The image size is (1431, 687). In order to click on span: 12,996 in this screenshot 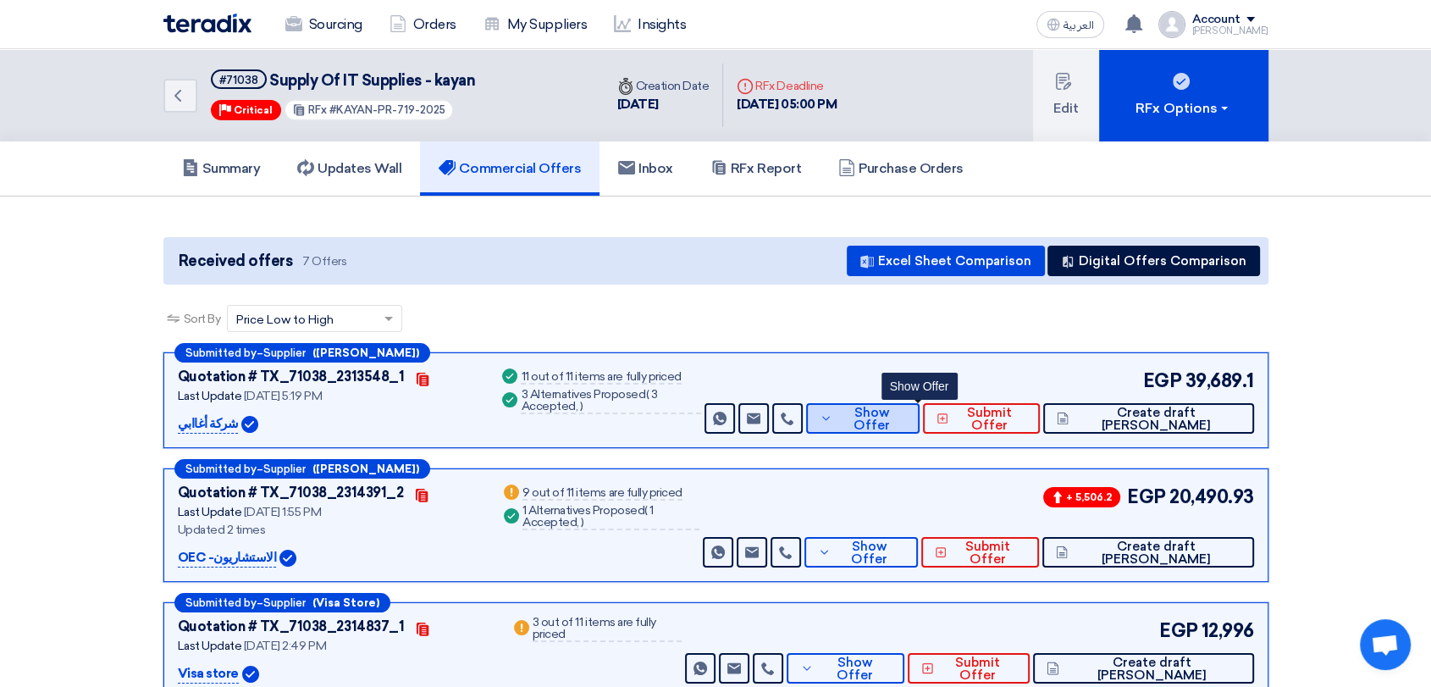, I will do `click(1227, 630)`.